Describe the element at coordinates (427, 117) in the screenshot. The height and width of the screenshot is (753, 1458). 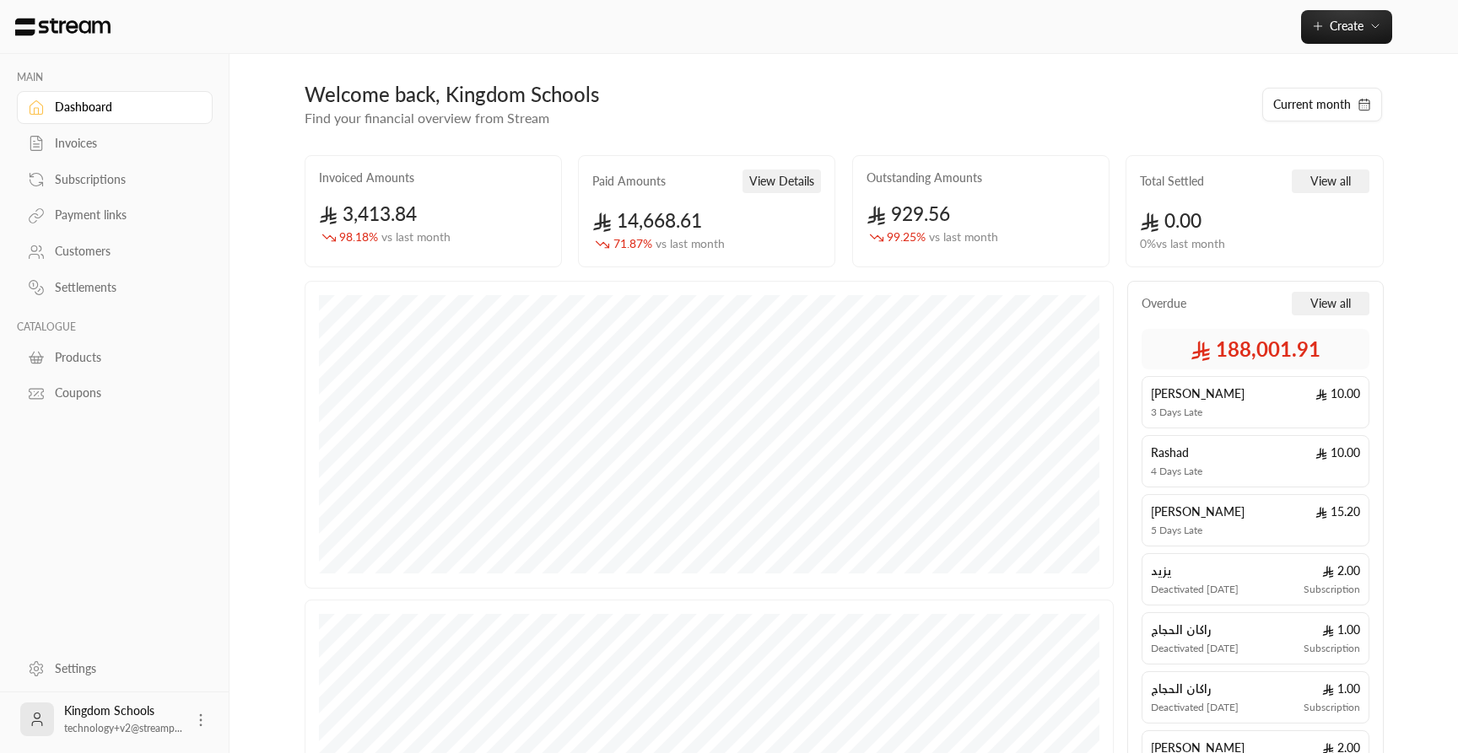
I see `span: Find your financial overview from Stream` at that location.